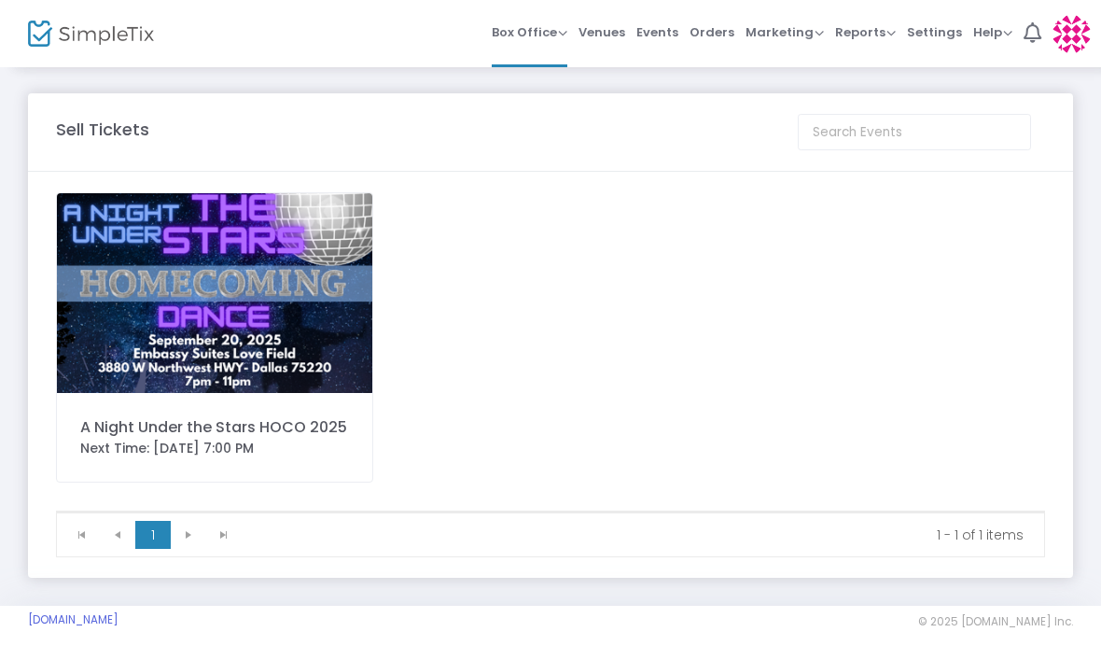 The width and height of the screenshot is (1101, 660). What do you see at coordinates (785, 32) in the screenshot?
I see `span: Marketing` at bounding box center [785, 32].